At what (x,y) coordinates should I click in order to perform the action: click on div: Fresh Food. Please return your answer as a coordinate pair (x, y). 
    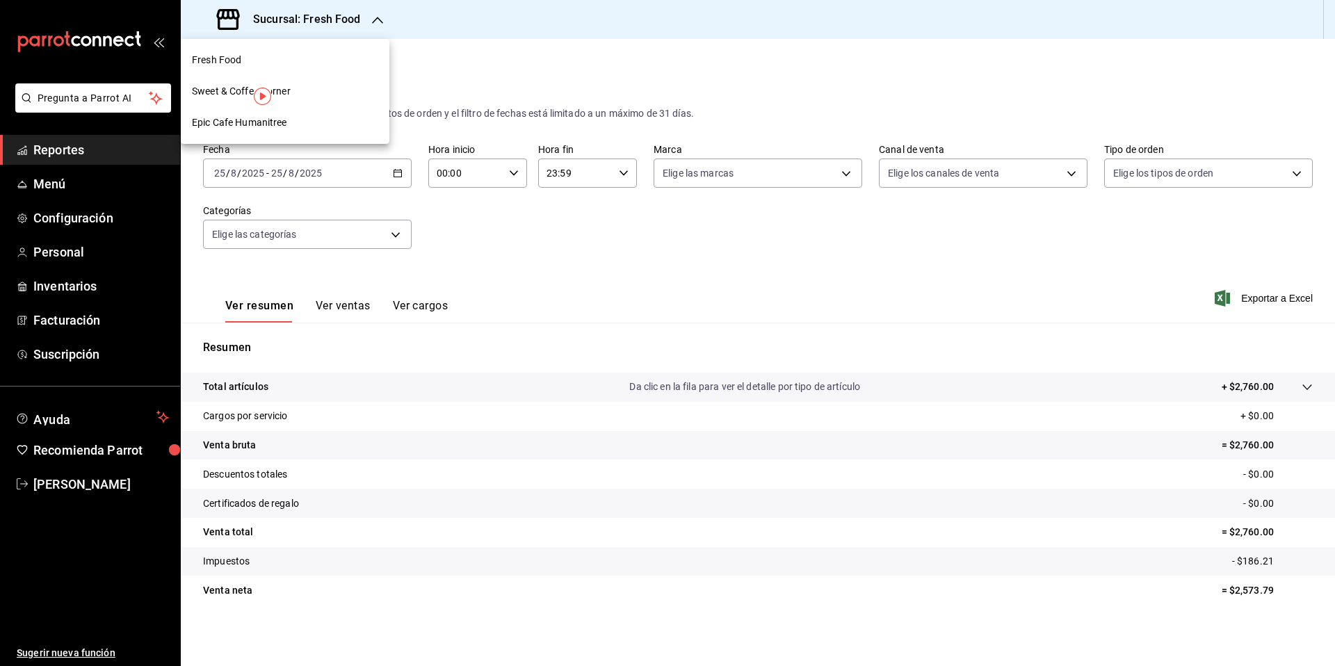
    Looking at the image, I should click on (285, 60).